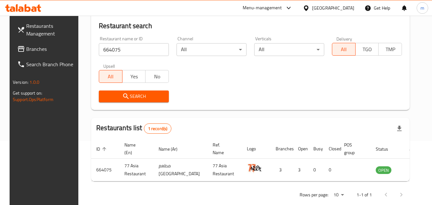  I want to click on span: Get support on:, so click(28, 93).